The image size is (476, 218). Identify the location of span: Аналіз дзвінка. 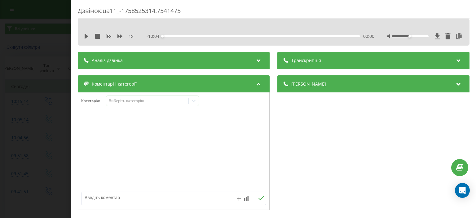
(107, 60).